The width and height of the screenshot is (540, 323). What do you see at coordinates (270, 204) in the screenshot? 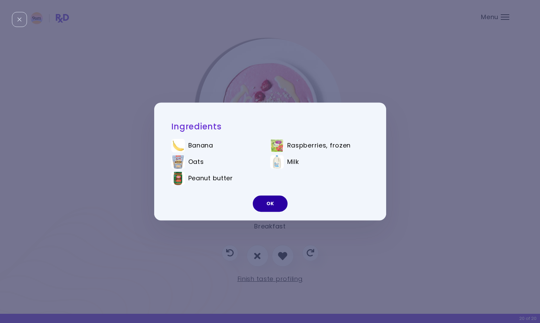
I see `button: OK` at bounding box center [270, 204].